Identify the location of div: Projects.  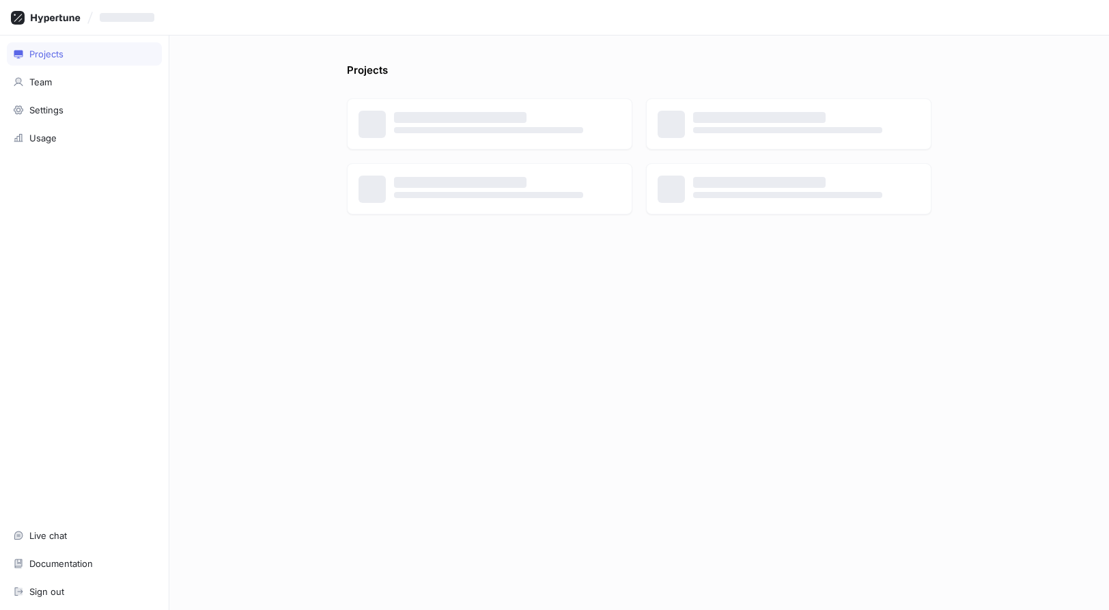
(46, 54).